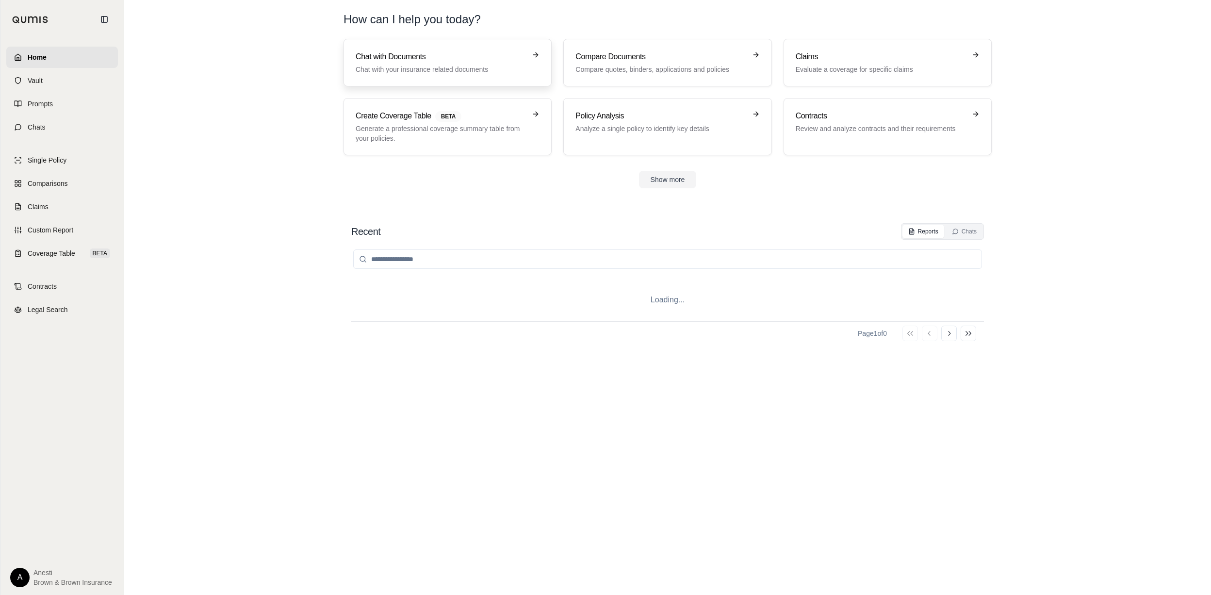 This screenshot has height=595, width=1211. What do you see at coordinates (30, 19) in the screenshot?
I see `img: Qumis Logo` at bounding box center [30, 19].